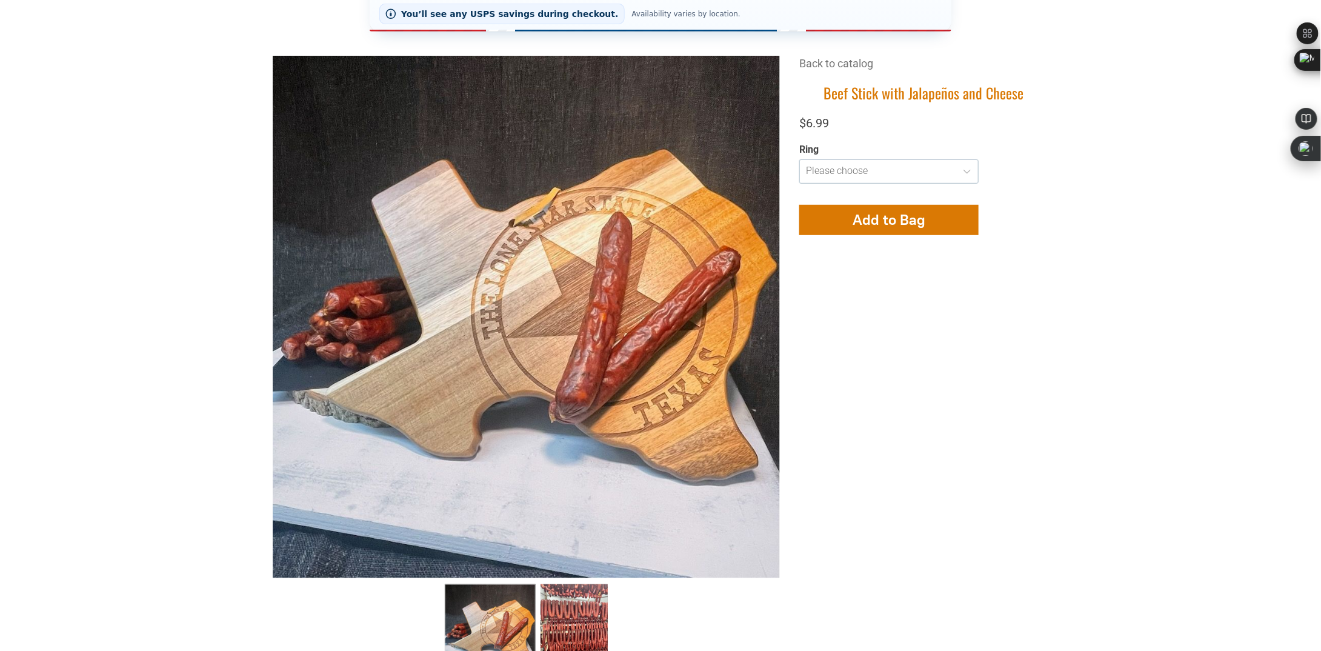 This screenshot has width=1321, height=651. Describe the element at coordinates (814, 123) in the screenshot. I see `span: $6.99` at that location.